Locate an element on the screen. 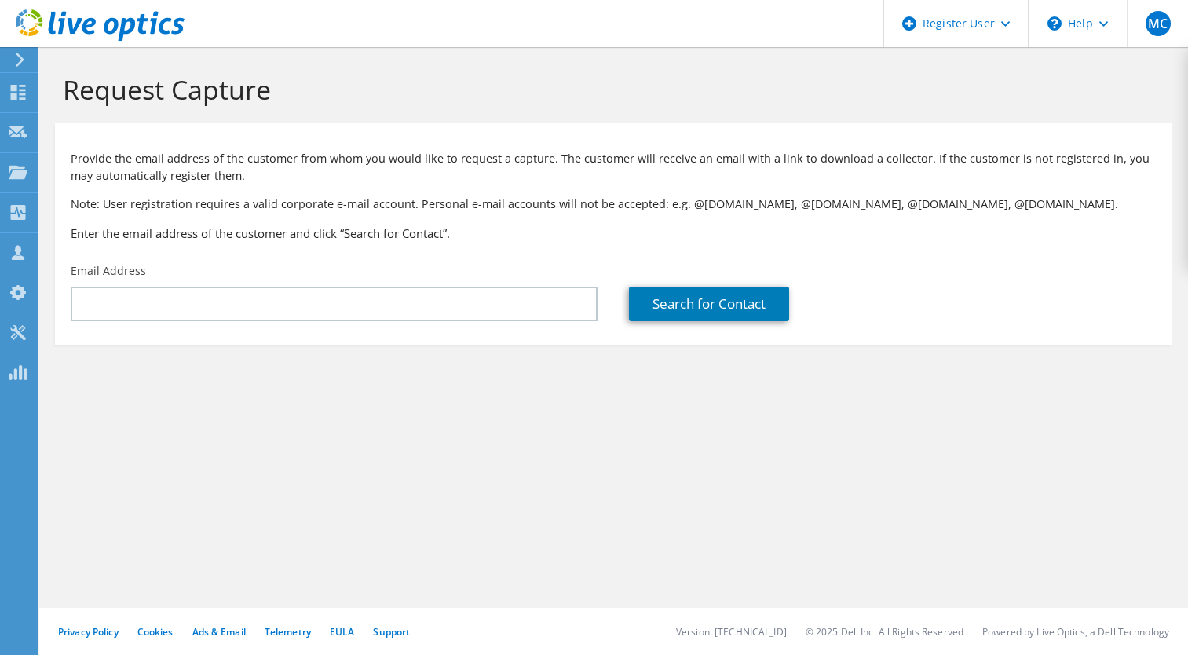 This screenshot has width=1188, height=655. li: Powered by Live Optics, a Dell Technology is located at coordinates (1075, 631).